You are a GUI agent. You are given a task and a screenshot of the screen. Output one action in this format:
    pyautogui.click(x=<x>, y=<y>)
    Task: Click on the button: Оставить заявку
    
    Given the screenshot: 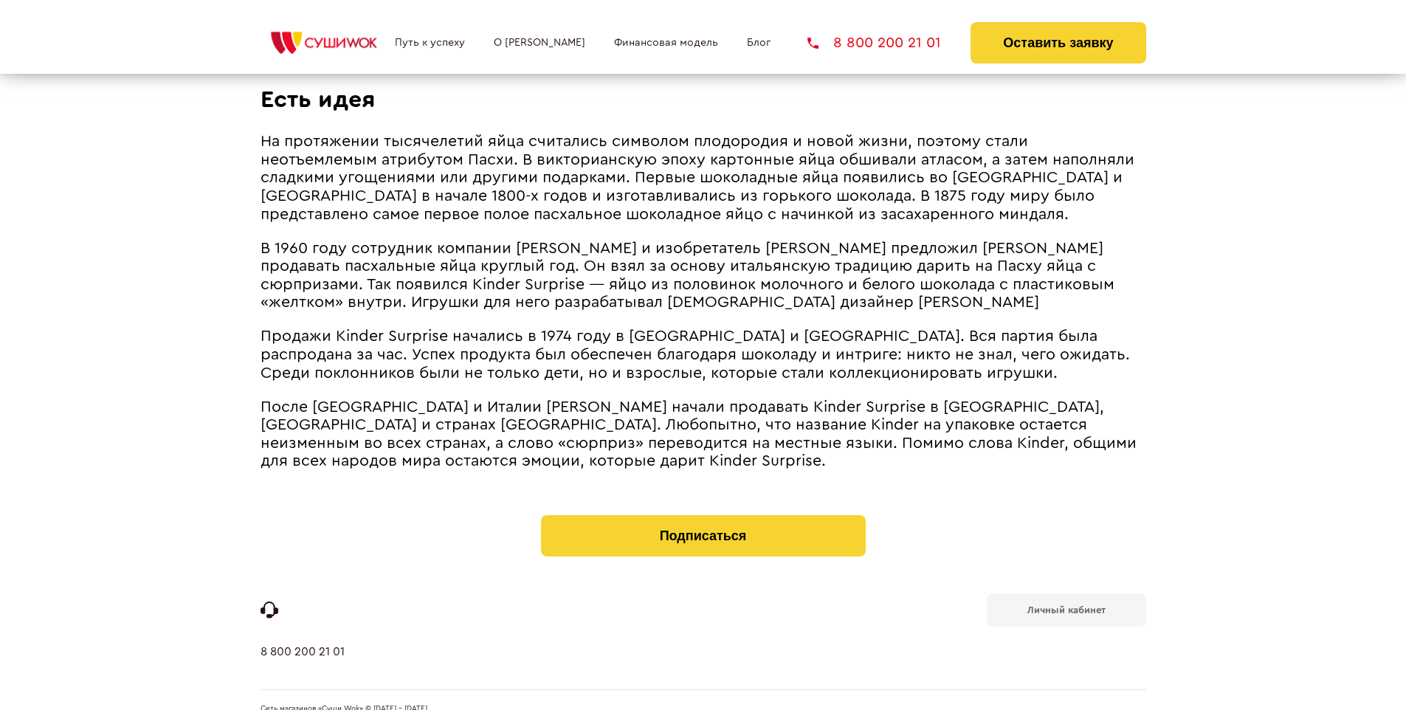 What is the action you would take?
    pyautogui.click(x=1057, y=43)
    